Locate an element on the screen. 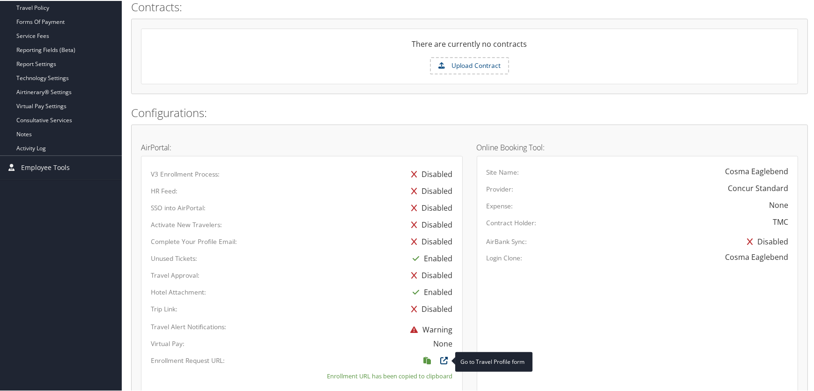  label: Virtual Pay: is located at coordinates (168, 343).